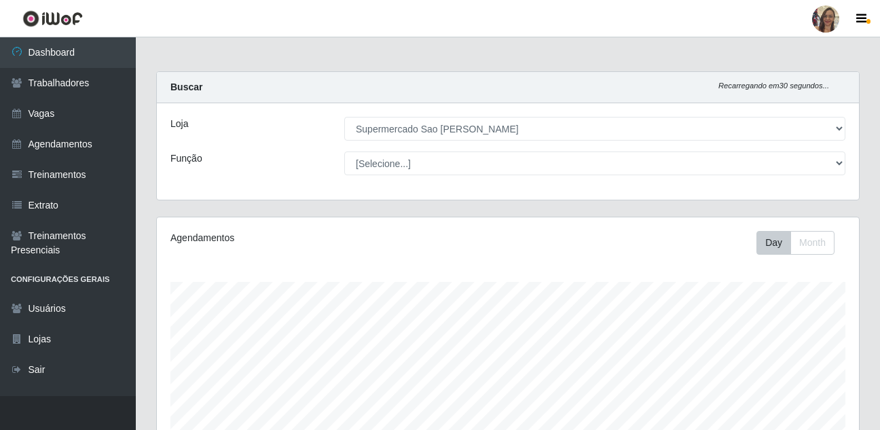 The image size is (880, 430). Describe the element at coordinates (179, 124) in the screenshot. I see `label: Loja` at that location.